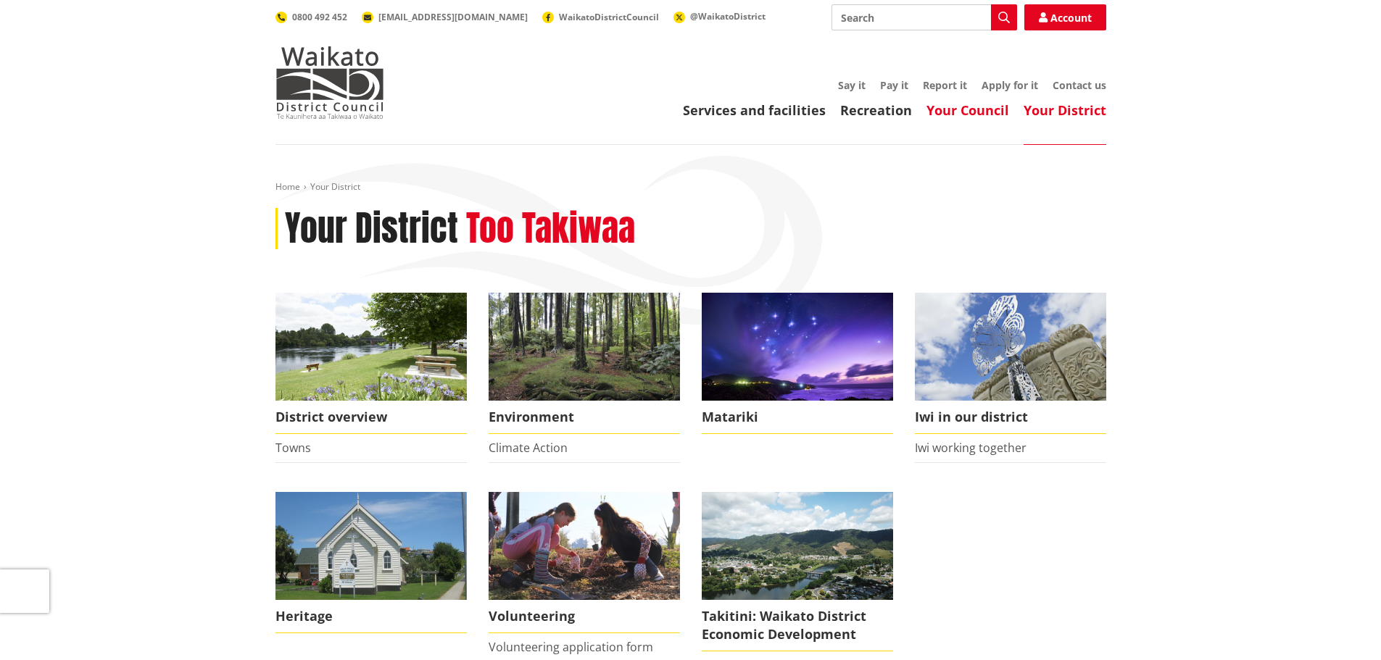  I want to click on a: Turangawaewae Ngaruawahia Iwi in our district, so click(1011, 363).